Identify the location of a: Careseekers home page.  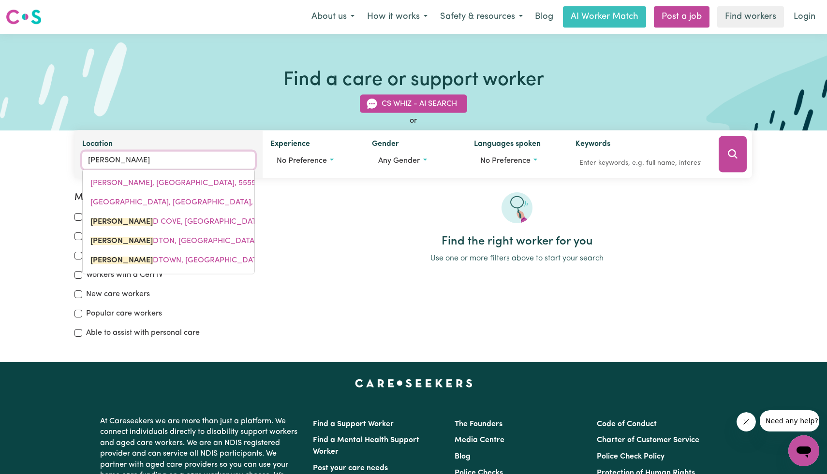
(414, 384).